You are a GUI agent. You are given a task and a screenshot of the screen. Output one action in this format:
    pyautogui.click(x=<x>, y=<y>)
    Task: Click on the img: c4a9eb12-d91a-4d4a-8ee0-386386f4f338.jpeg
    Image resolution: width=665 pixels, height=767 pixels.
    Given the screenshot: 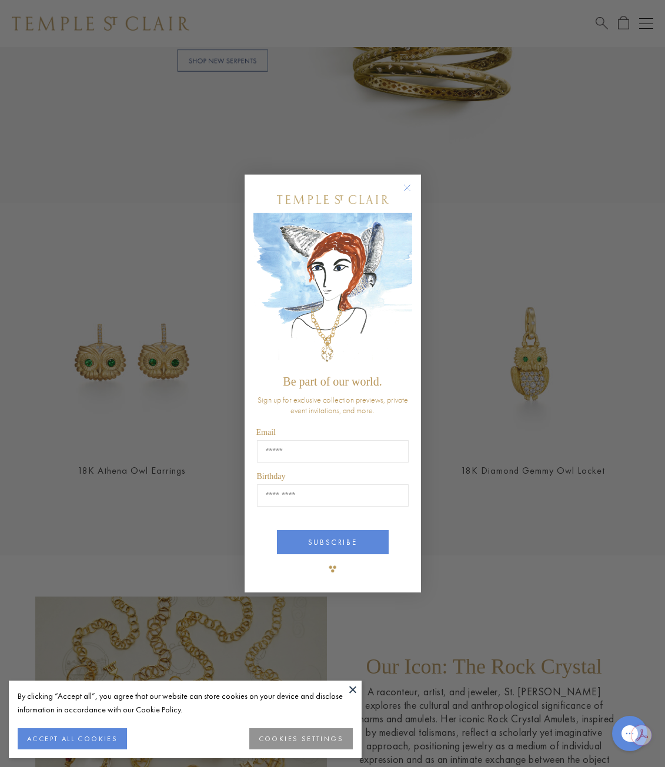 What is the action you would take?
    pyautogui.click(x=333, y=291)
    